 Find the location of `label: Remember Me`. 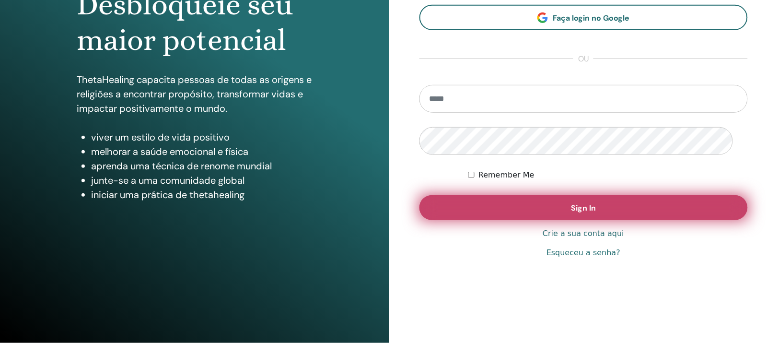

label: Remember Me is located at coordinates (506, 175).